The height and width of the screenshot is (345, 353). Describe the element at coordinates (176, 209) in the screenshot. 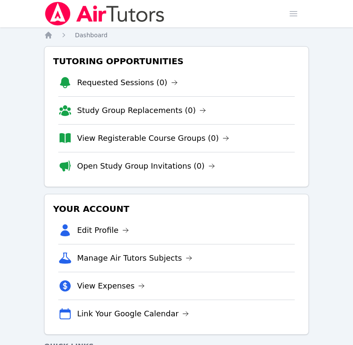

I see `h3: Your Account` at that location.